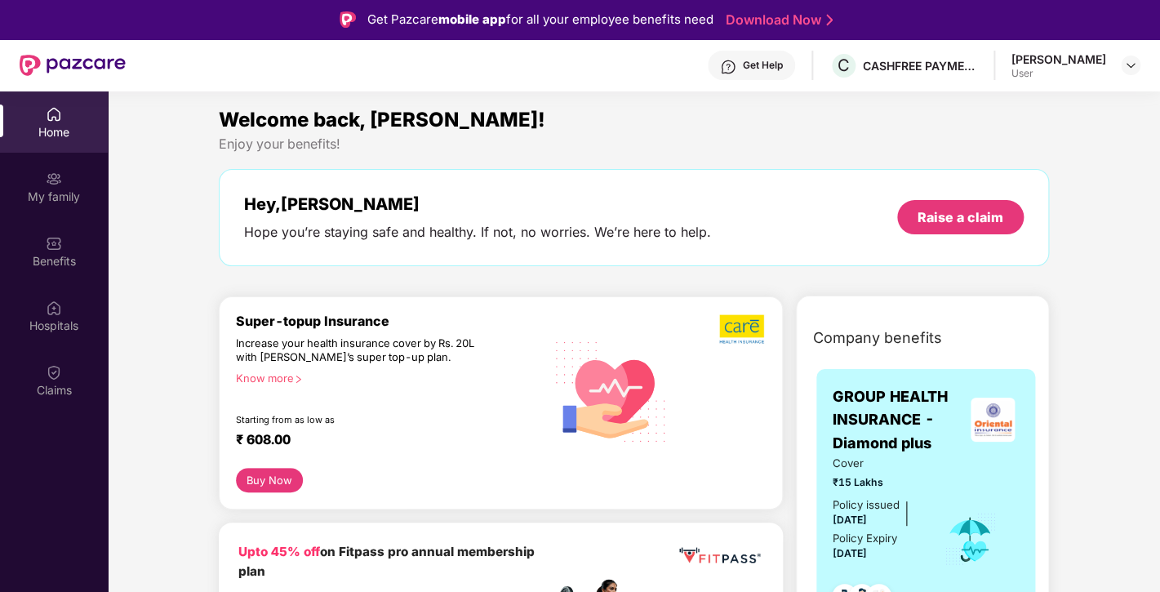 Image resolution: width=1160 pixels, height=592 pixels. Describe the element at coordinates (830, 20) in the screenshot. I see `img: Stroke` at that location.